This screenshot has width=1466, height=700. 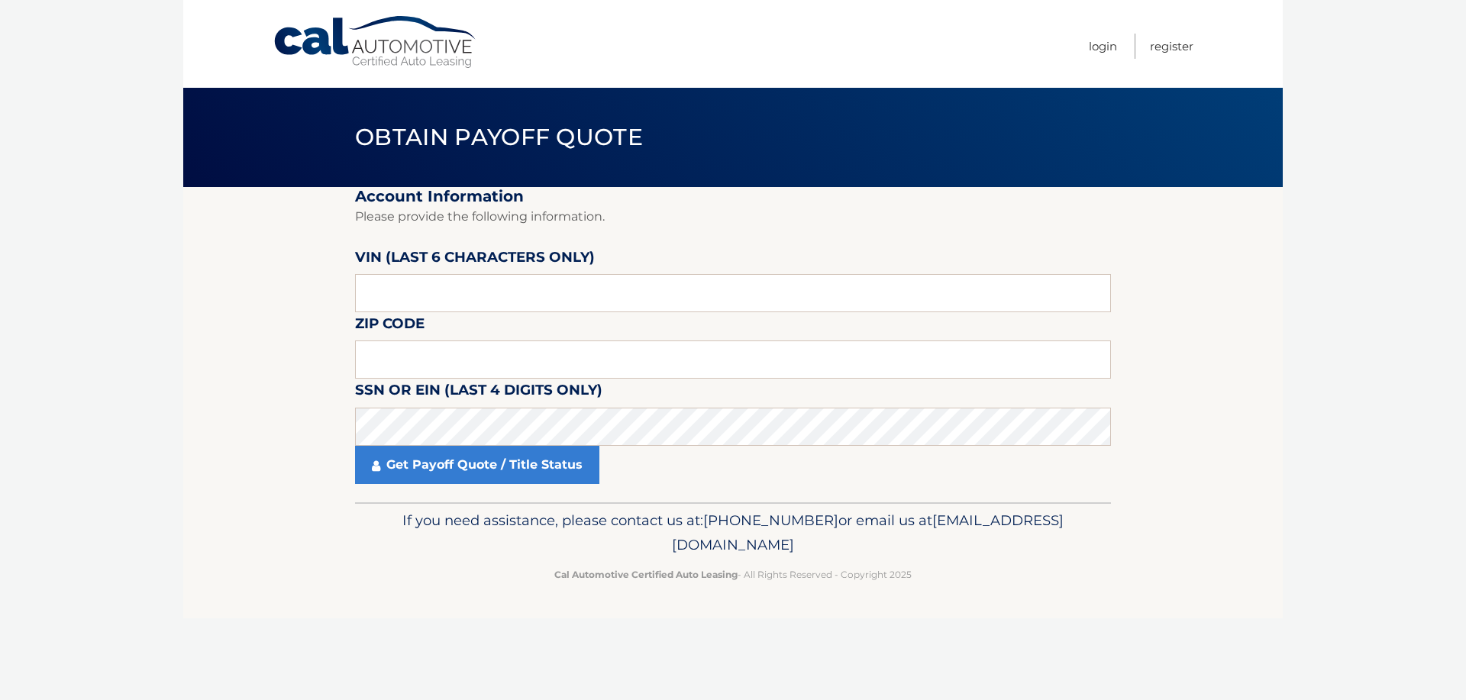 What do you see at coordinates (733, 574) in the screenshot?
I see `p: - All Rights Reserved - Copyright 2025` at bounding box center [733, 574].